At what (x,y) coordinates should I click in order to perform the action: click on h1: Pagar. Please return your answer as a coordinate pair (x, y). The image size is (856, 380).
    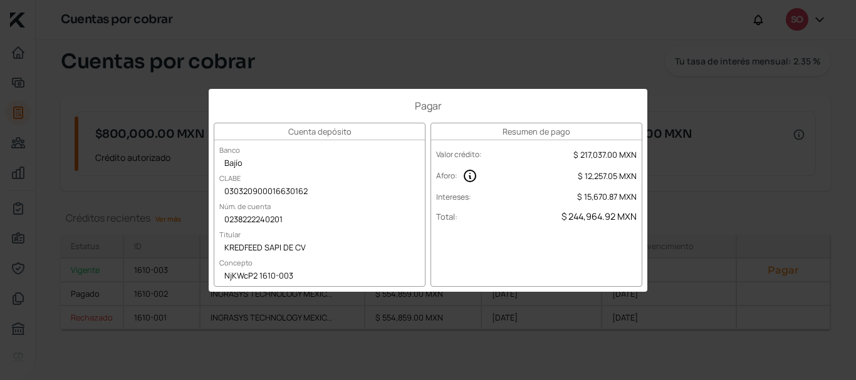
    Looking at the image, I should click on (428, 106).